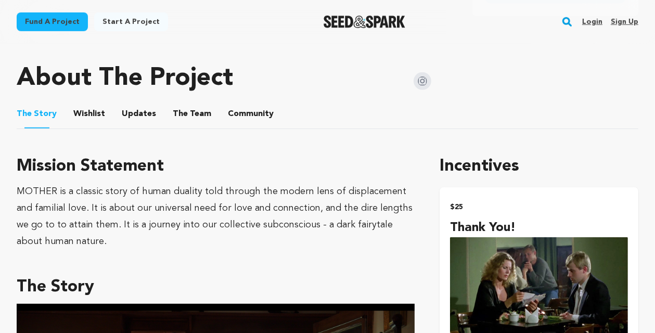 The width and height of the screenshot is (655, 333). Describe the element at coordinates (592, 22) in the screenshot. I see `a: Login` at that location.